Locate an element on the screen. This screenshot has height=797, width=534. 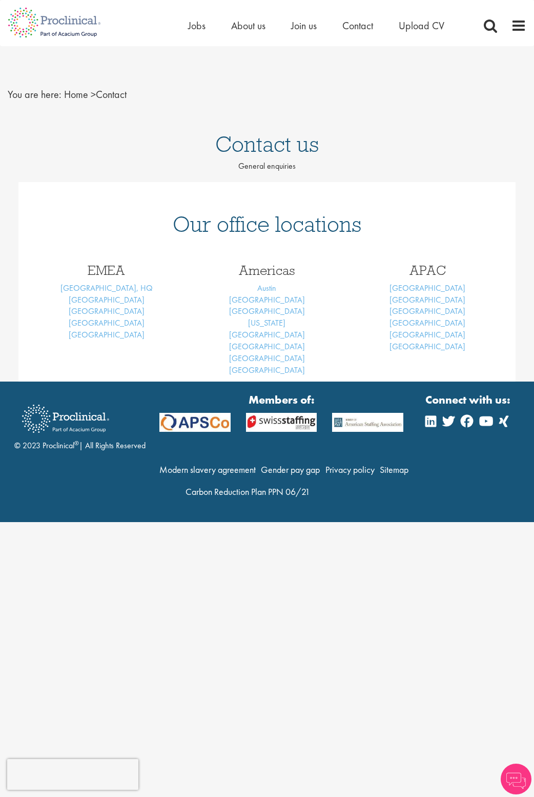
strong: Connect with us: is located at coordinates (469, 399).